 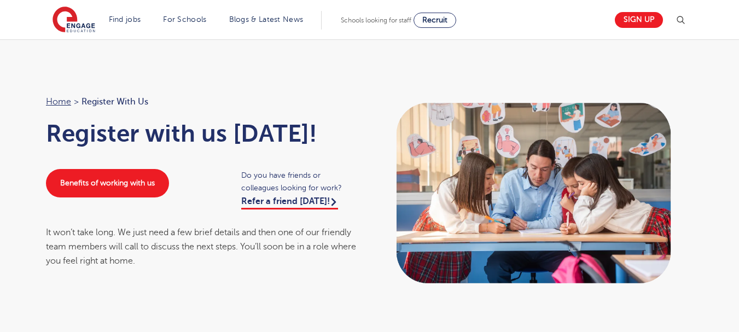 What do you see at coordinates (125, 19) in the screenshot?
I see `a: Find jobs` at bounding box center [125, 19].